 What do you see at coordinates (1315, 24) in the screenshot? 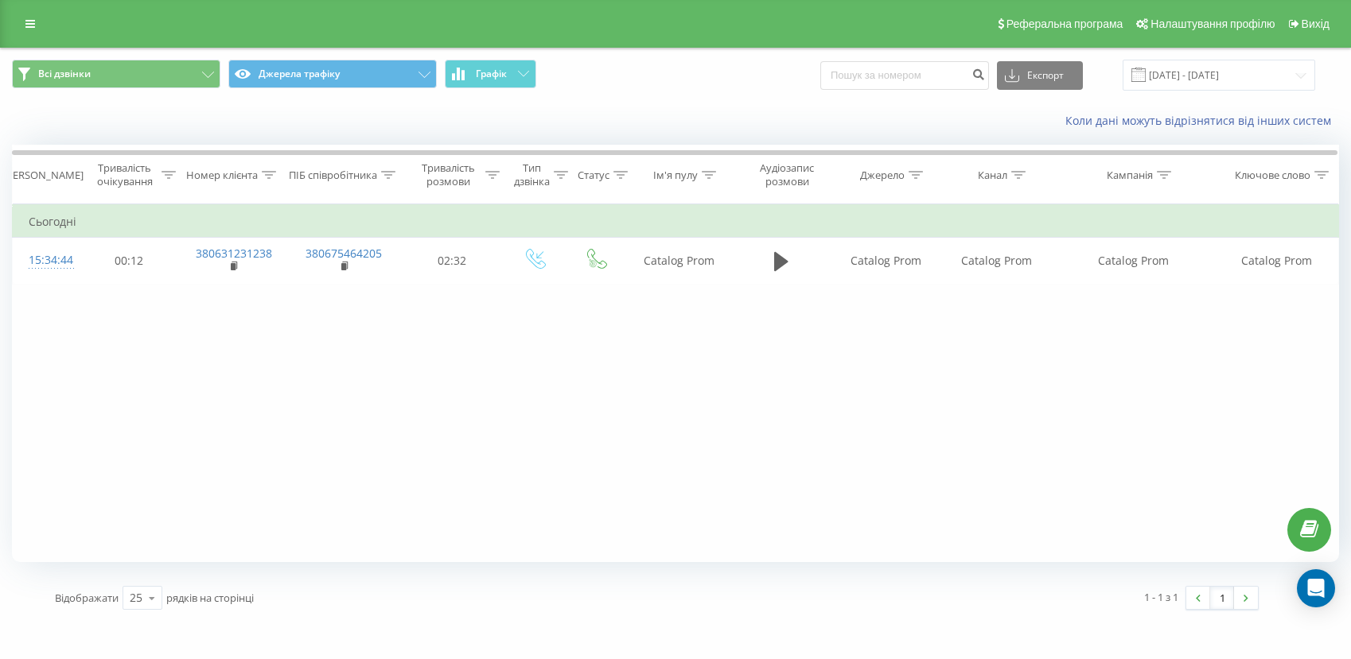
I see `span: Вихід` at bounding box center [1315, 24].